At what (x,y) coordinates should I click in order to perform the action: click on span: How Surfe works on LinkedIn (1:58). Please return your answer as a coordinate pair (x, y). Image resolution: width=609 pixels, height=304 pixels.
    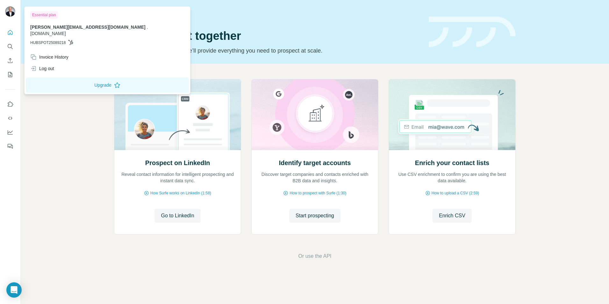
    Looking at the image, I should click on (181, 193).